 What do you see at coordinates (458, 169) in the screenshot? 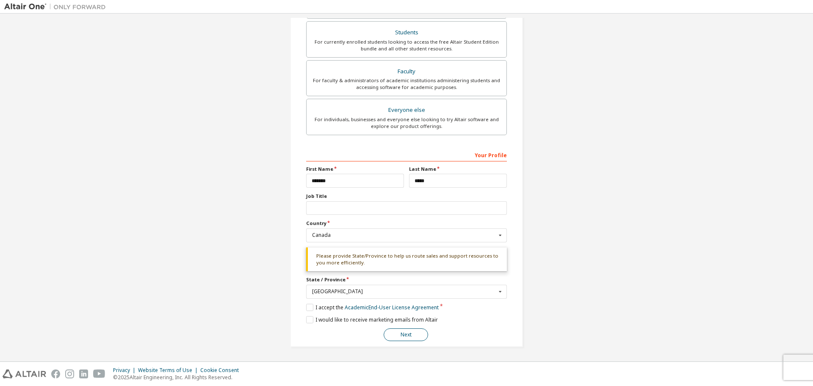
I see `label: Last Name` at bounding box center [458, 169].